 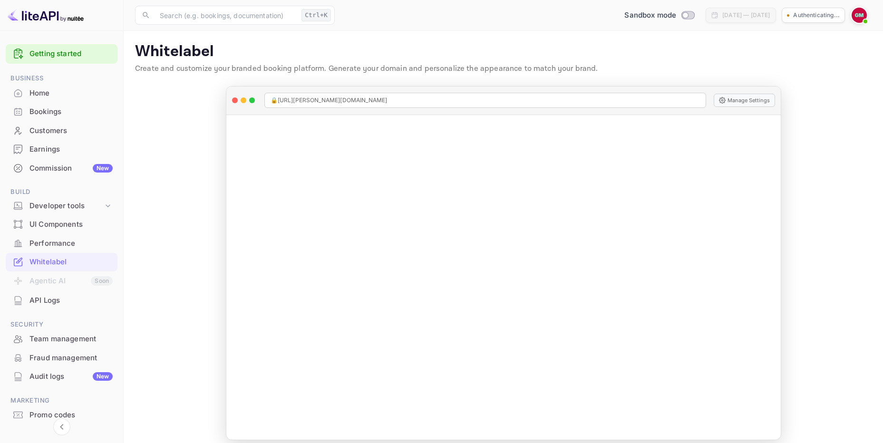 What do you see at coordinates (71, 54) in the screenshot?
I see `a: Getting started` at bounding box center [71, 54].